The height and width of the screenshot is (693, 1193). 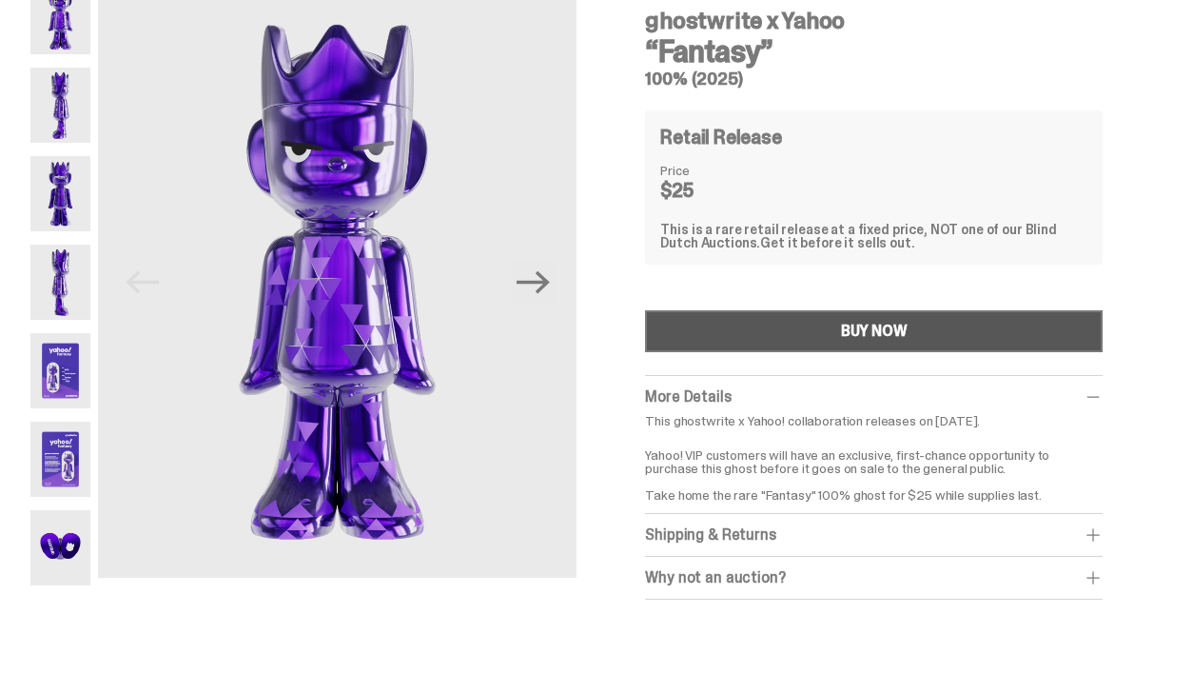 I want to click on p: Yahoo! VIP customers will have an exclusive, first-chance opportunity to purchase this ghost befo..., so click(x=873, y=468).